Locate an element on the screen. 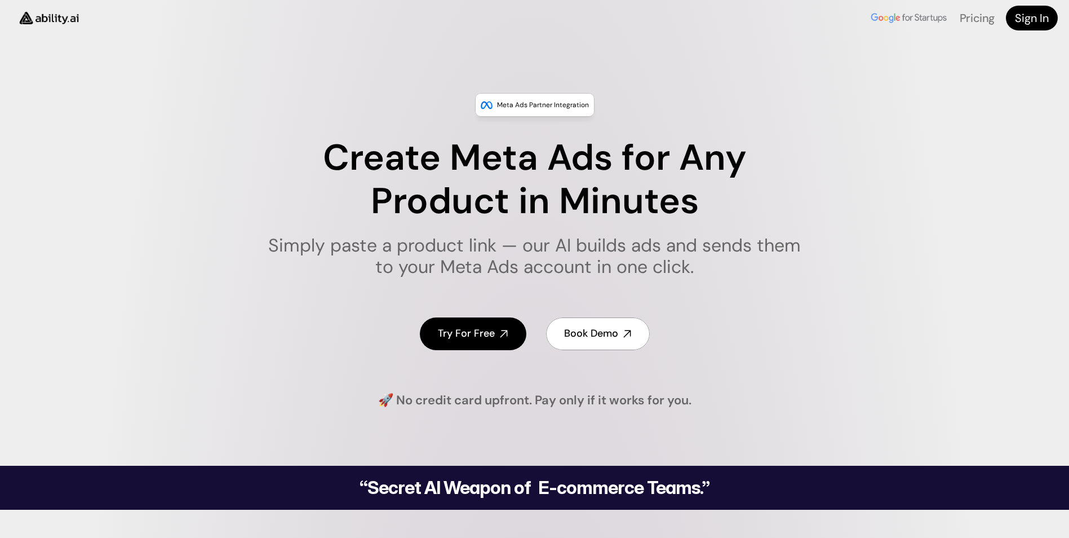 The width and height of the screenshot is (1069, 538). h2: “Secret AI Weapon of E-commerce Teams.” is located at coordinates (535, 488).